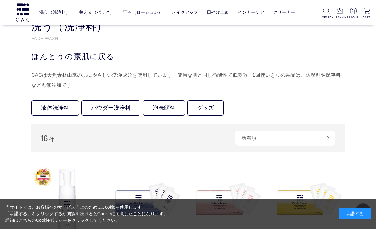 The image size is (376, 229). Describe the element at coordinates (188, 80) in the screenshot. I see `div: CACは天然素材由来の肌にやさしい洗浄成分を使用しています。健康な肌と同じ微酸性で低刺激。1回使いきりの製品は、防腐剤や保存料なども無添加です。` at that location.